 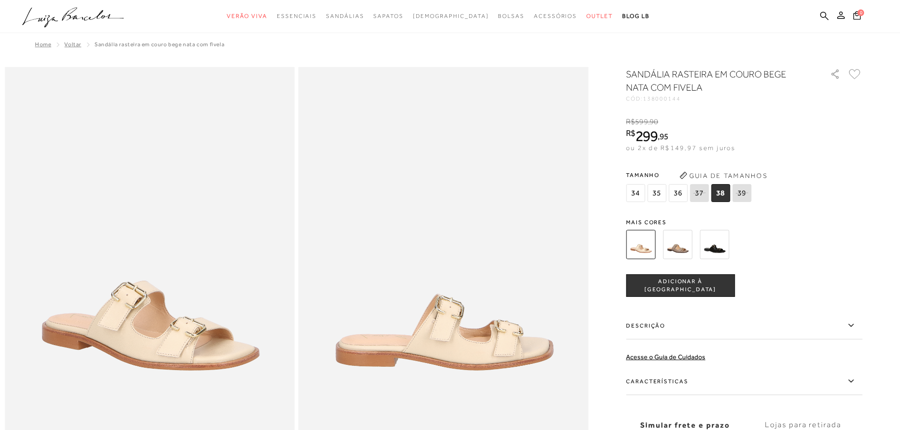 What do you see at coordinates (662, 99) in the screenshot?
I see `span: 138000144` at bounding box center [662, 99].